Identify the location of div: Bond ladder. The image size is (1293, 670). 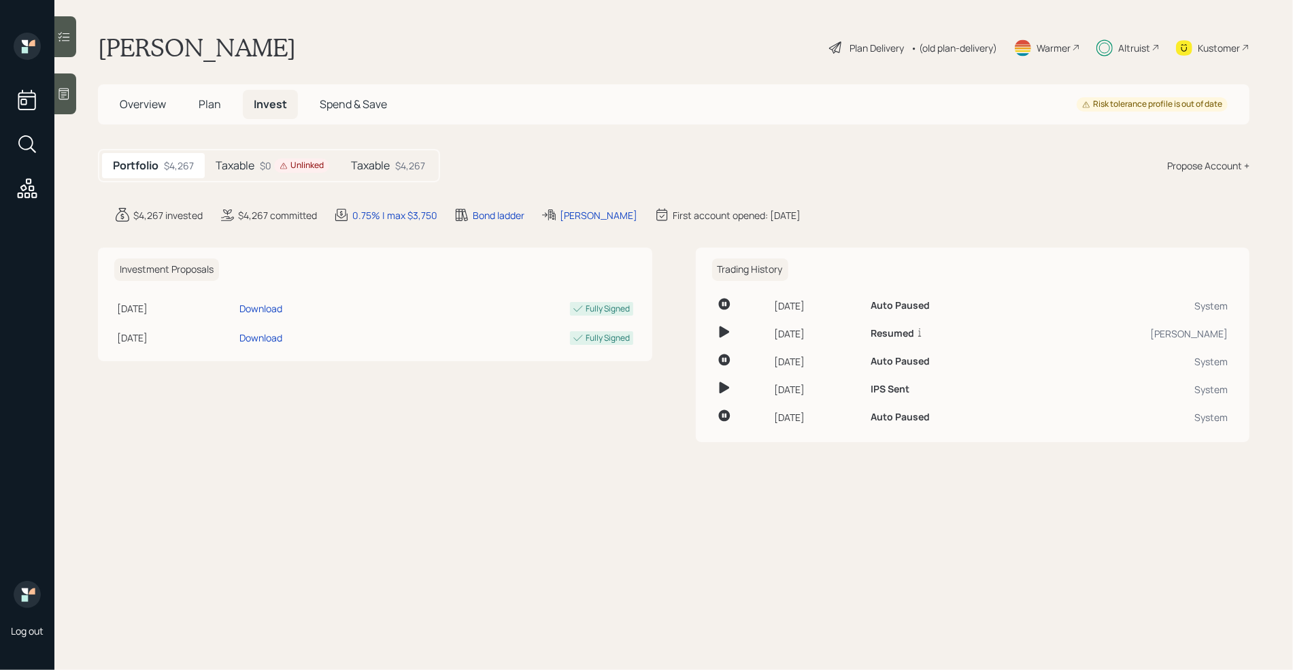
(499, 215).